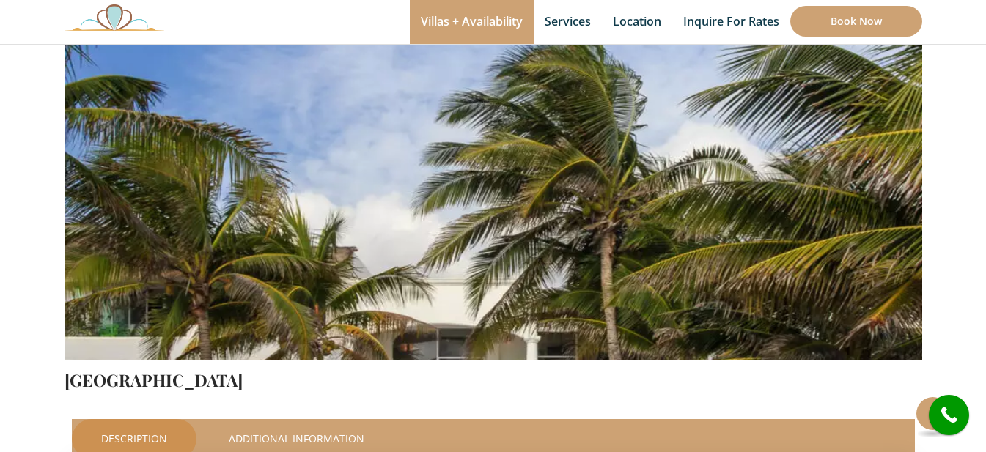 Image resolution: width=986 pixels, height=452 pixels. I want to click on img: Awesome Logo, so click(114, 17).